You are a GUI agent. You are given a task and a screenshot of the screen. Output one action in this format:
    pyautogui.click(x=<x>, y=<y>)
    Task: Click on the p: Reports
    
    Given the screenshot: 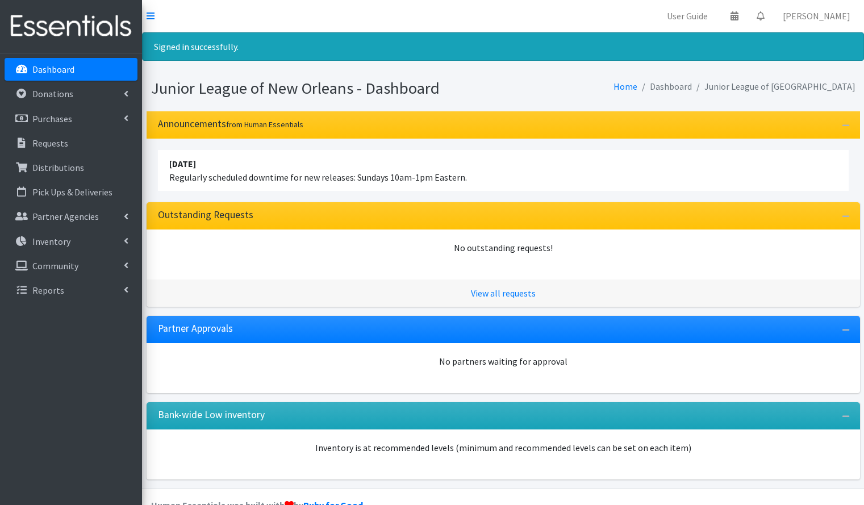 What is the action you would take?
    pyautogui.click(x=48, y=290)
    